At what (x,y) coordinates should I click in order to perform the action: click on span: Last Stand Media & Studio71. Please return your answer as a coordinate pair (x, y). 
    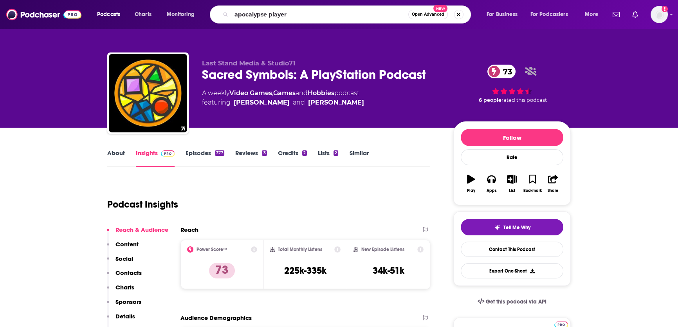
    Looking at the image, I should click on (248, 63).